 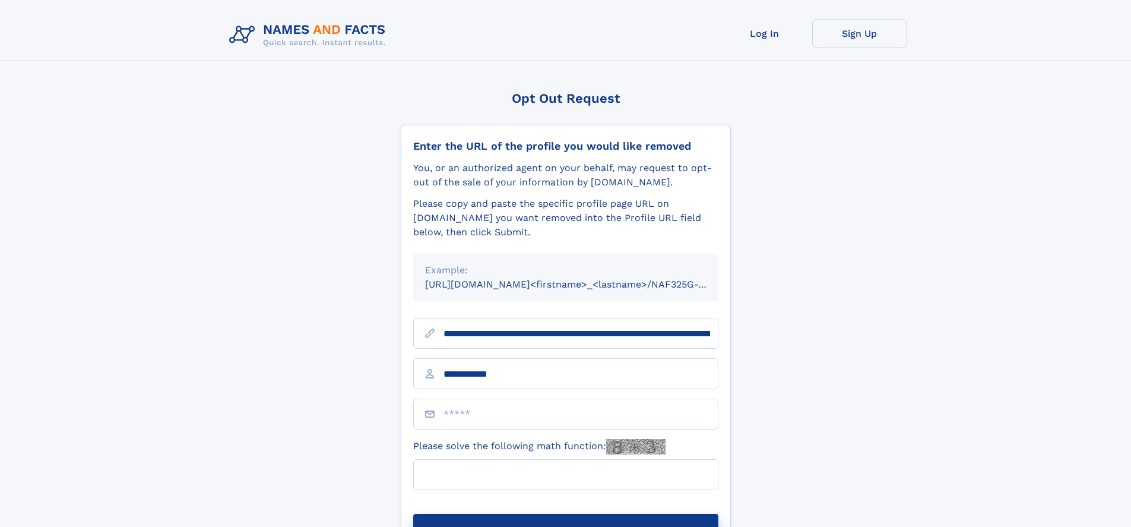 I want to click on div: You, or an authorized agent on your behalf, may request to opt-out of the sale of your informatio..., so click(x=566, y=175).